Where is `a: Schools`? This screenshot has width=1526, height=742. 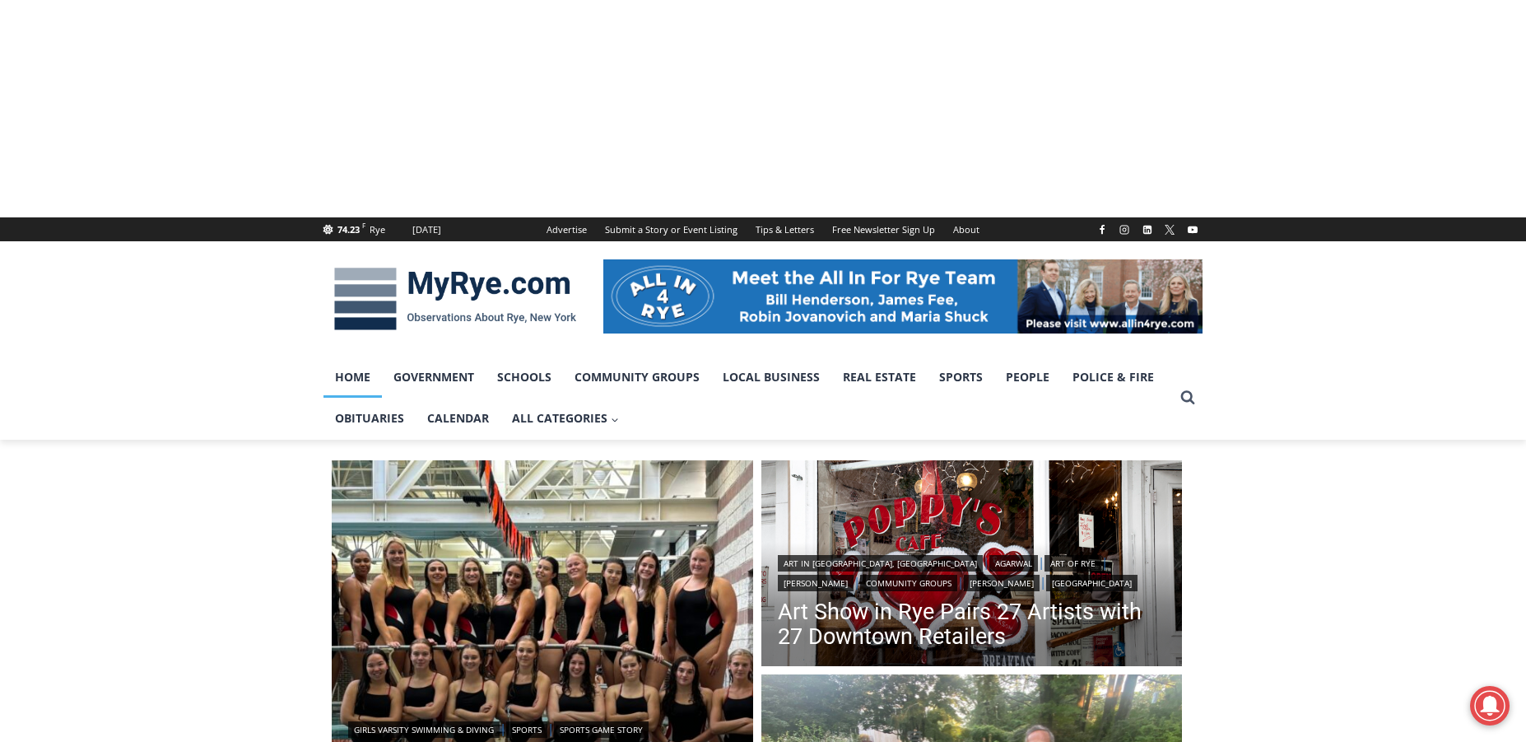 a: Schools is located at coordinates (524, 377).